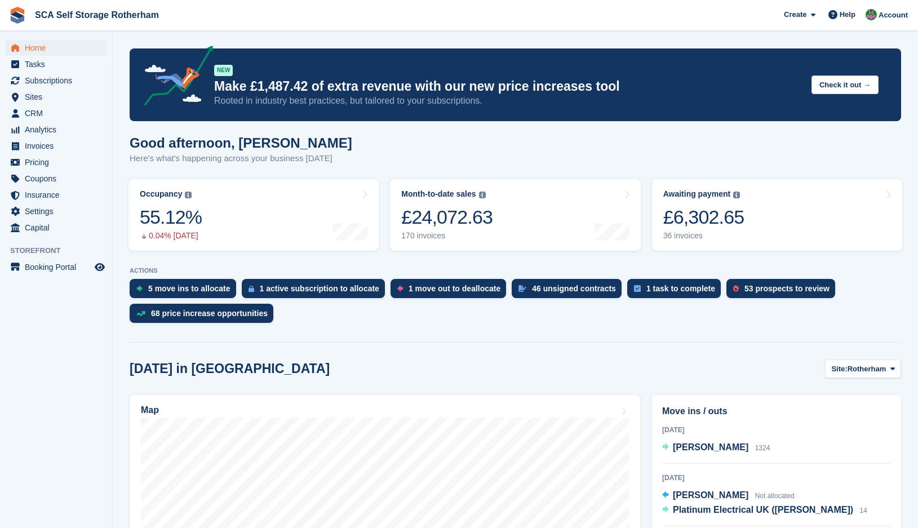 Image resolution: width=918 pixels, height=528 pixels. Describe the element at coordinates (451, 291) in the screenshot. I see `a: 1 move out to deallocate` at that location.